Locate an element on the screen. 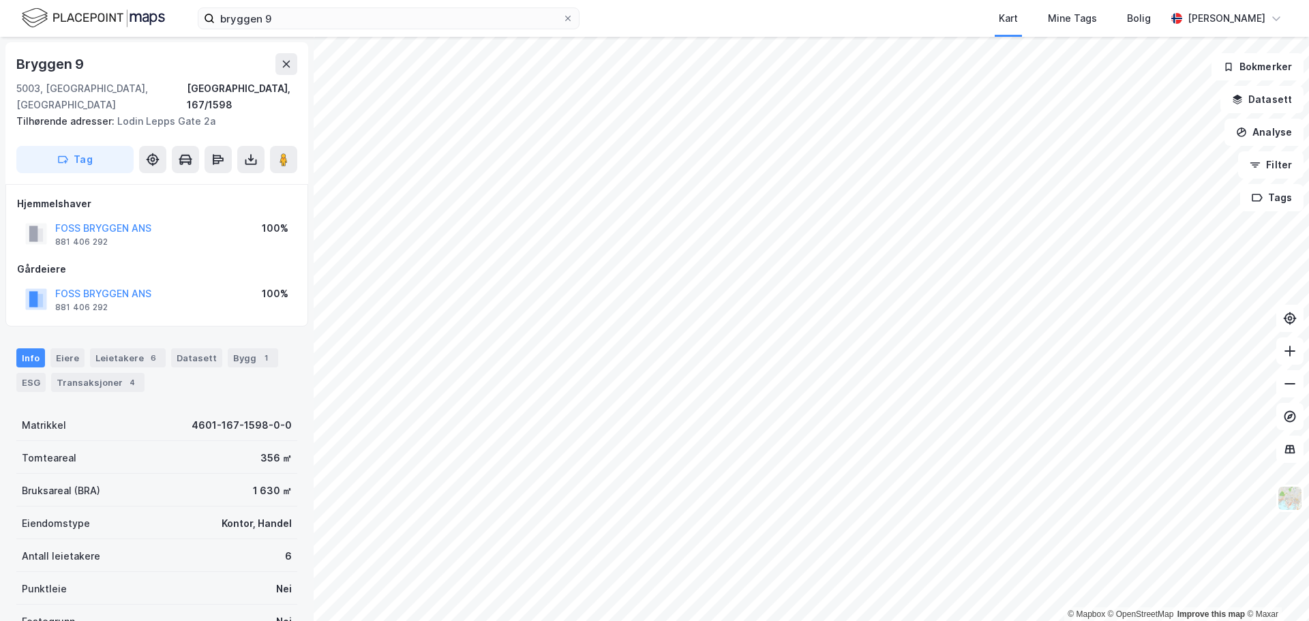  div: Datasett is located at coordinates (196, 358).